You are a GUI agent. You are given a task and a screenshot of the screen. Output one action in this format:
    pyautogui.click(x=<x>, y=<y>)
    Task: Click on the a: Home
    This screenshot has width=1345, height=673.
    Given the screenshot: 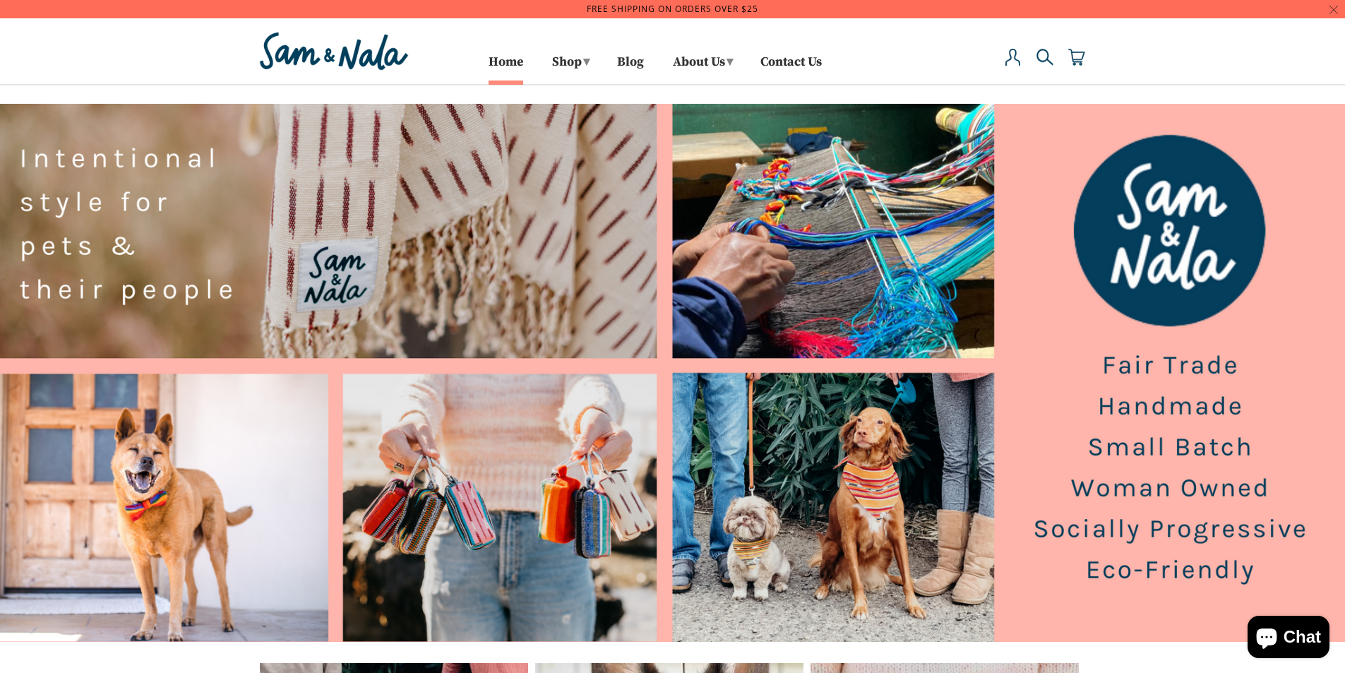 What is the action you would take?
    pyautogui.click(x=506, y=69)
    